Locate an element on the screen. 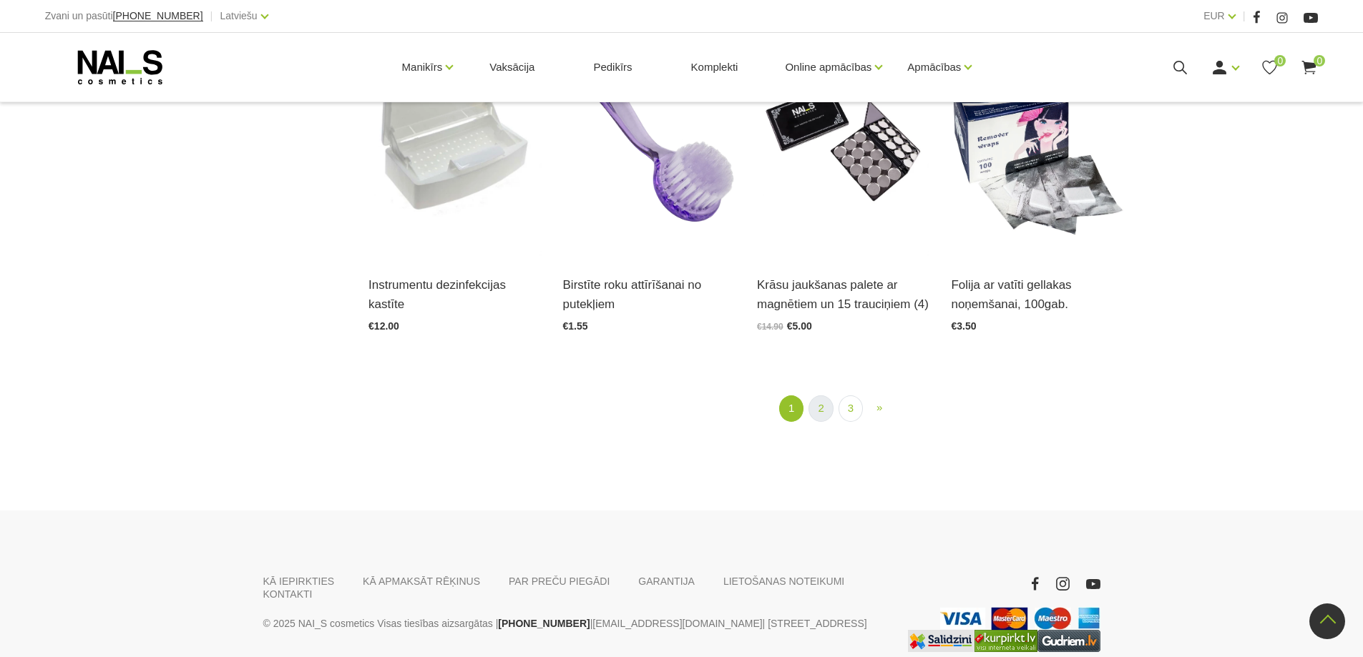 The height and width of the screenshot is (657, 1363). a: PAR PREČU PIEGĀDI is located at coordinates (559, 582).